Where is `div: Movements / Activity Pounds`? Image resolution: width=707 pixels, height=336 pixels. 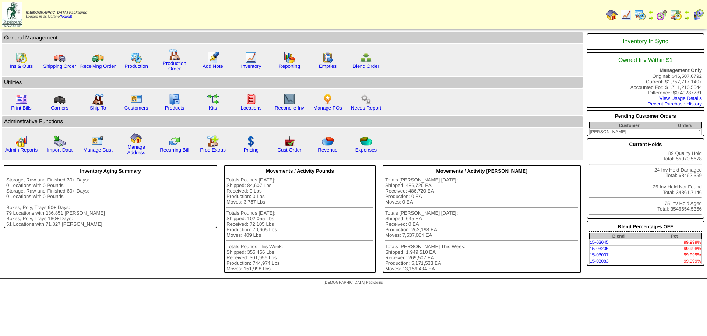
div: Movements / Activity Pounds is located at coordinates (300, 171).